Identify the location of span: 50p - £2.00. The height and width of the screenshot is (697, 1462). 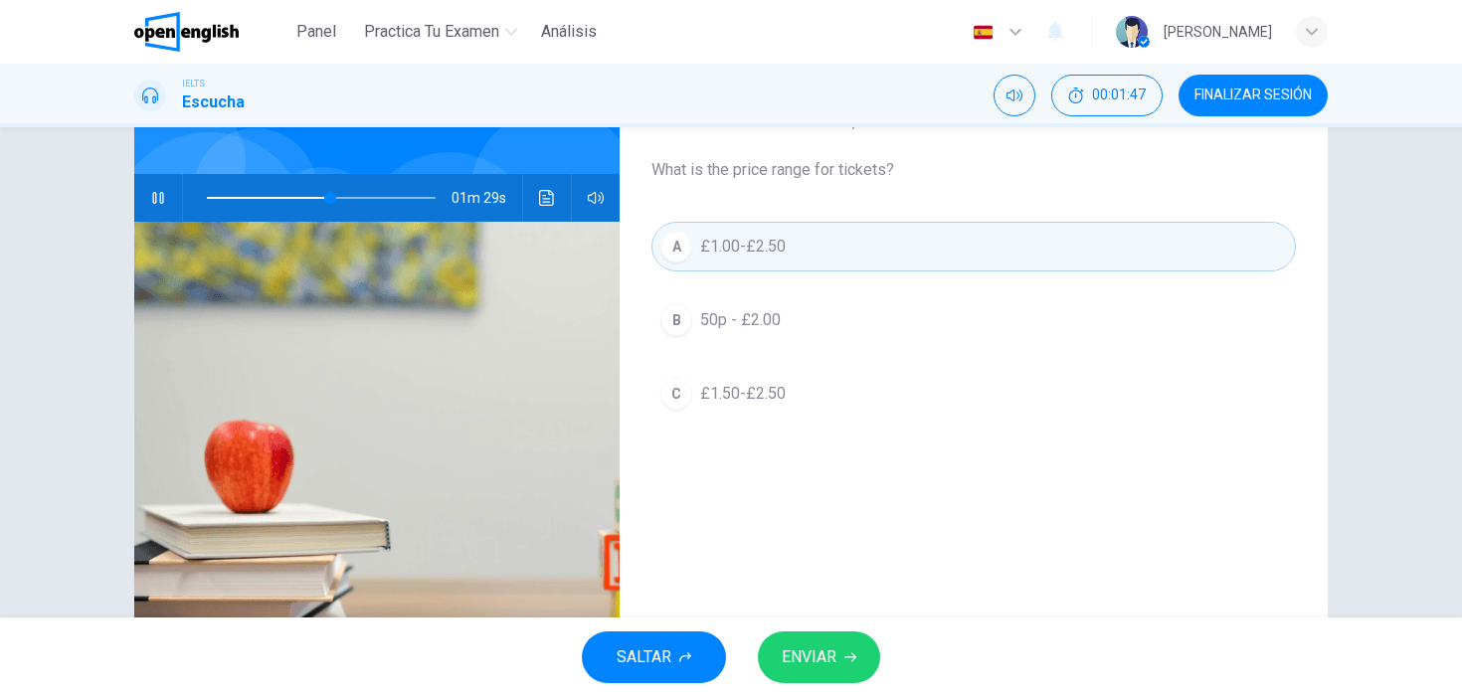
(740, 320).